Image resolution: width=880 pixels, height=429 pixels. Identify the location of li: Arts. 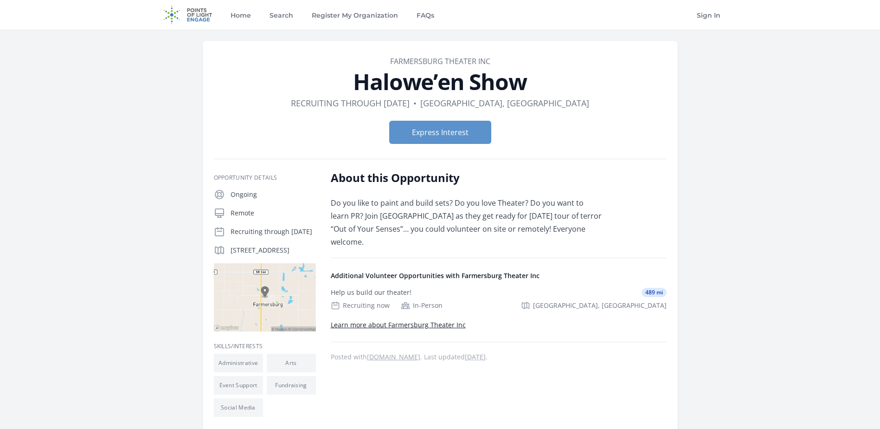
(291, 363).